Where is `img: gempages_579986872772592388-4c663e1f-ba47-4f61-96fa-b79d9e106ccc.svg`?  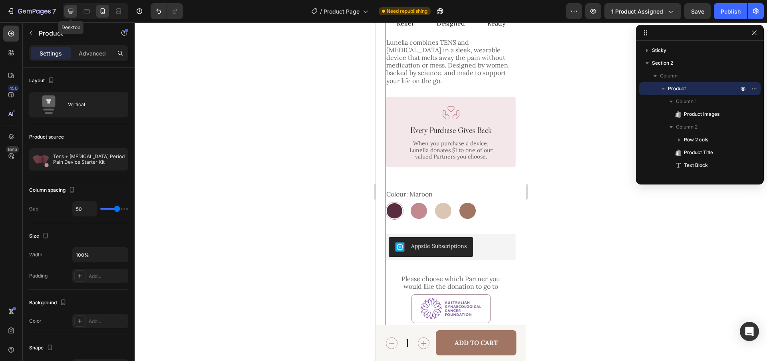 img: gempages_579986872772592388-4c663e1f-ba47-4f61-96fa-b79d9e106ccc.svg is located at coordinates (75, 90).